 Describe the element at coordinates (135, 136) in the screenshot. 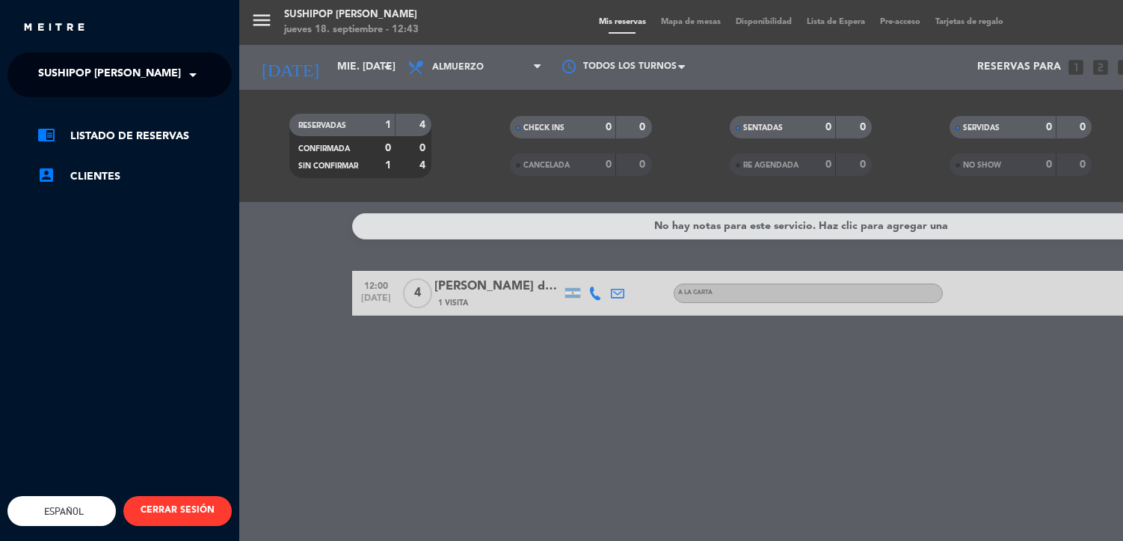

I see `a: chrome_reader_modeListado de Reservas` at that location.